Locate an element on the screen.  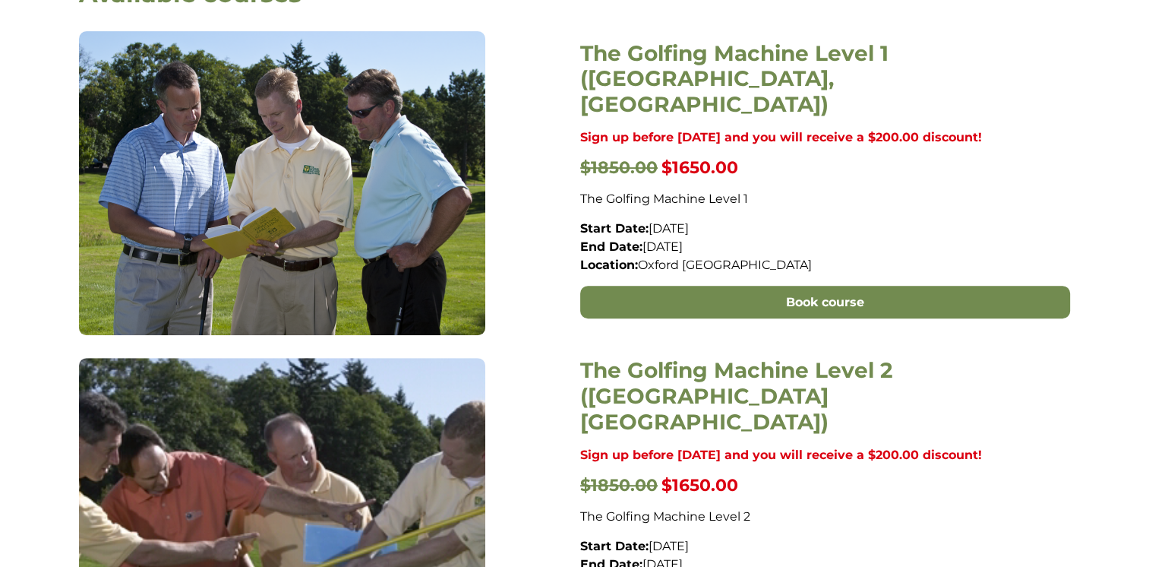
p: The Golfing Machine Level 1 is located at coordinates (825, 199).